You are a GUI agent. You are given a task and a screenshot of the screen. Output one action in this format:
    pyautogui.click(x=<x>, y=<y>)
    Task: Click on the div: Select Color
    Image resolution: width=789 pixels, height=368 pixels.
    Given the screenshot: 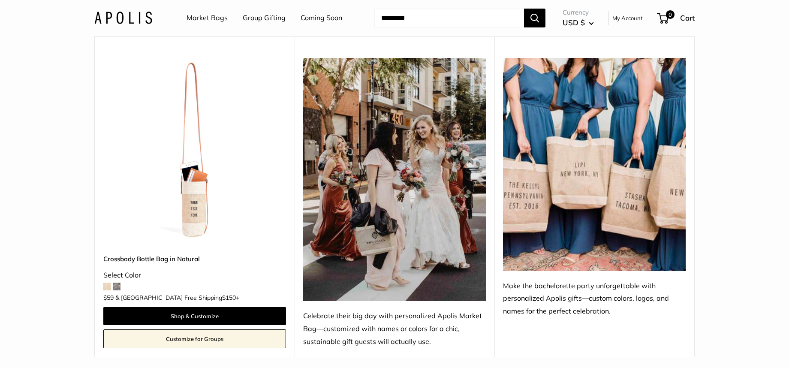 What is the action you would take?
    pyautogui.click(x=195, y=275)
    